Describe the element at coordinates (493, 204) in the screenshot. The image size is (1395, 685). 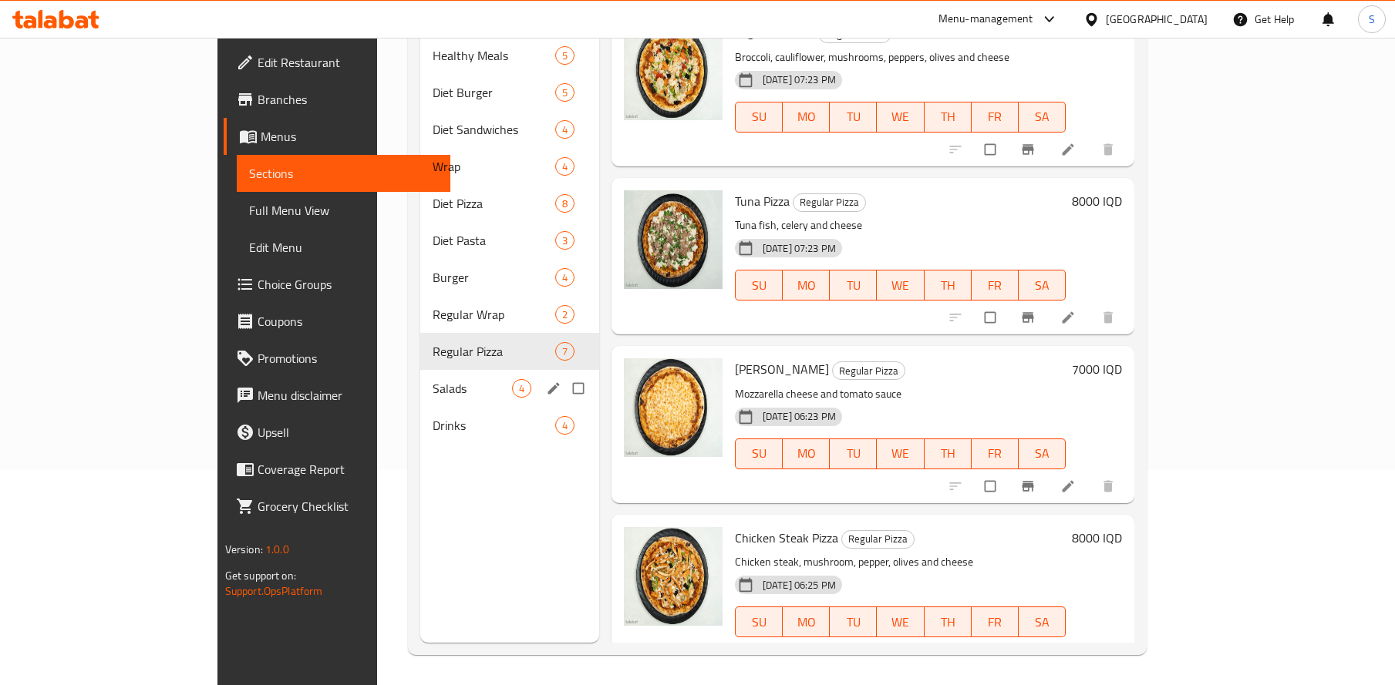
I see `div: Diet Pizza` at that location.